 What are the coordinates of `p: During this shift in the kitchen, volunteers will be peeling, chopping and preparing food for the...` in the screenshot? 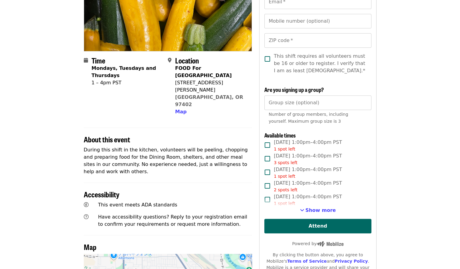 It's located at (168, 161).